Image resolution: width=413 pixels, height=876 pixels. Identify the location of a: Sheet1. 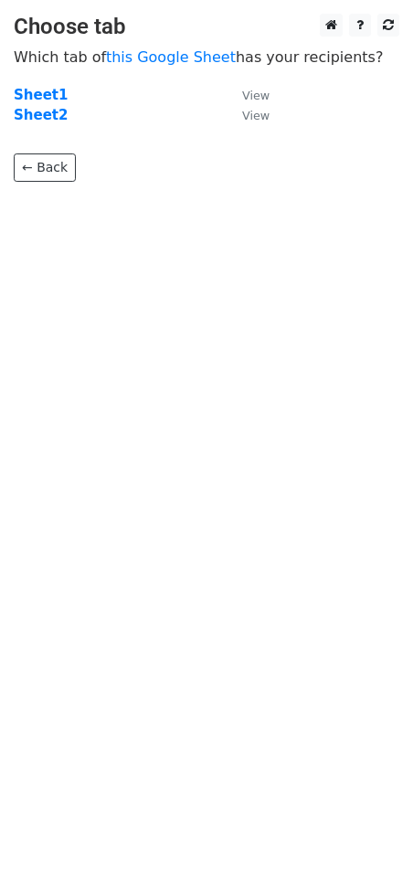
(40, 95).